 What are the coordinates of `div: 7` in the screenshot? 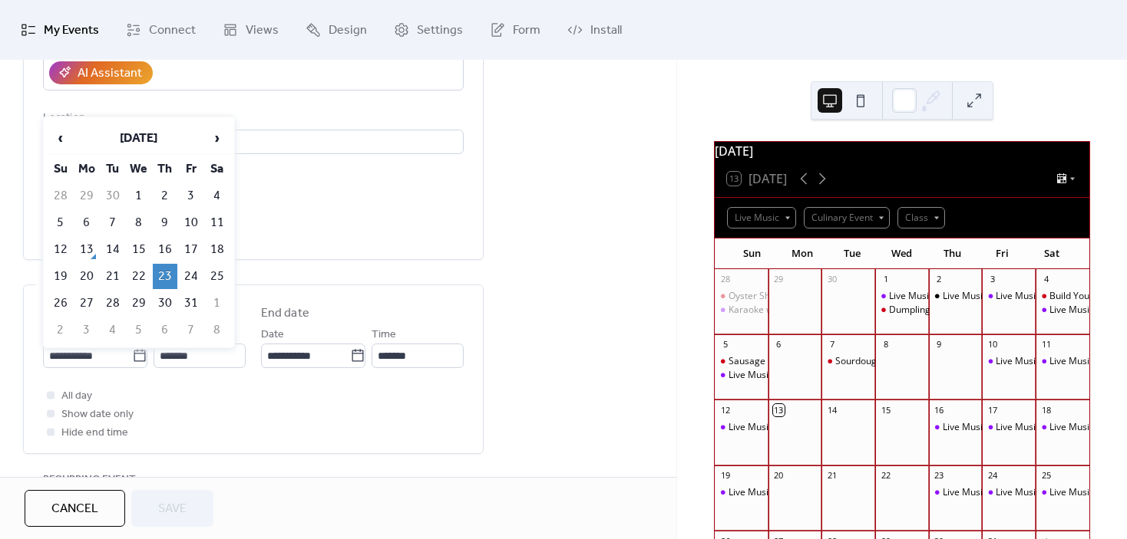 It's located at (831, 345).